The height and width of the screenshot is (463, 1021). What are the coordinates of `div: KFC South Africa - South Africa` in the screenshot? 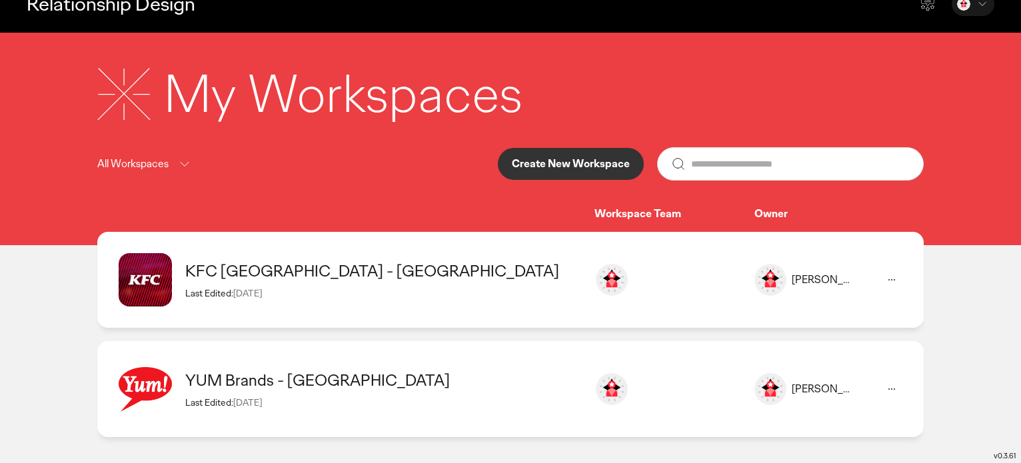 It's located at (383, 271).